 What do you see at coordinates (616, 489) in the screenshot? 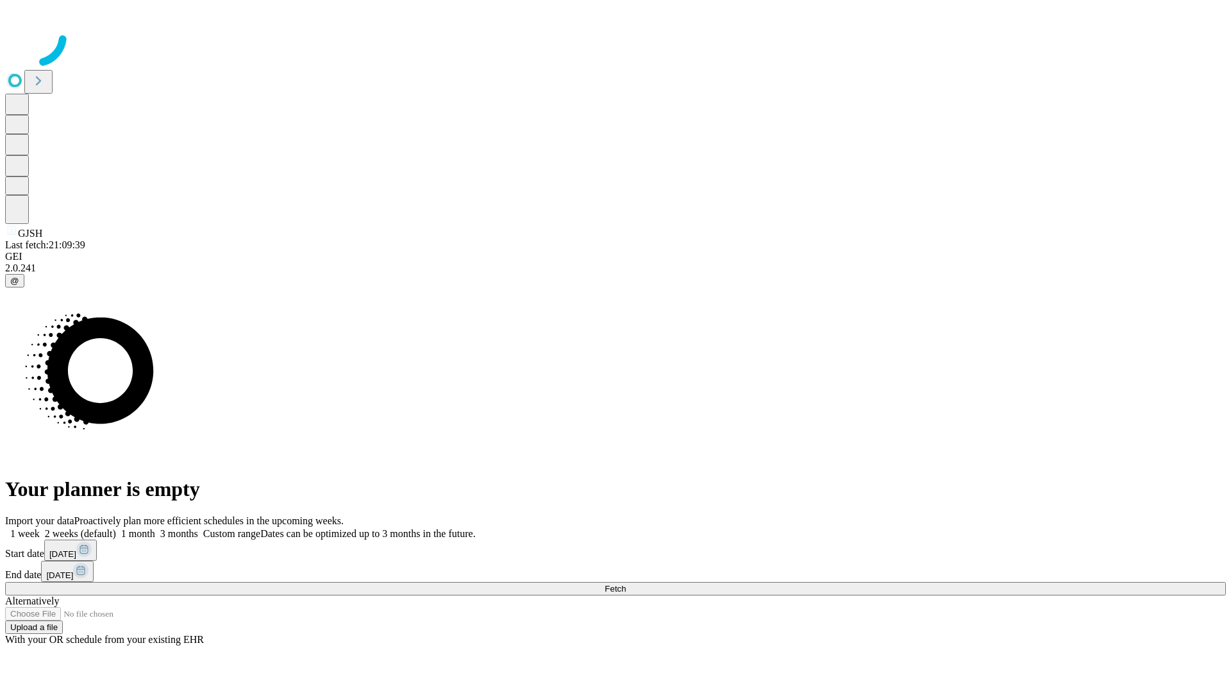
I see `h1: Your planner is empty` at bounding box center [616, 489].